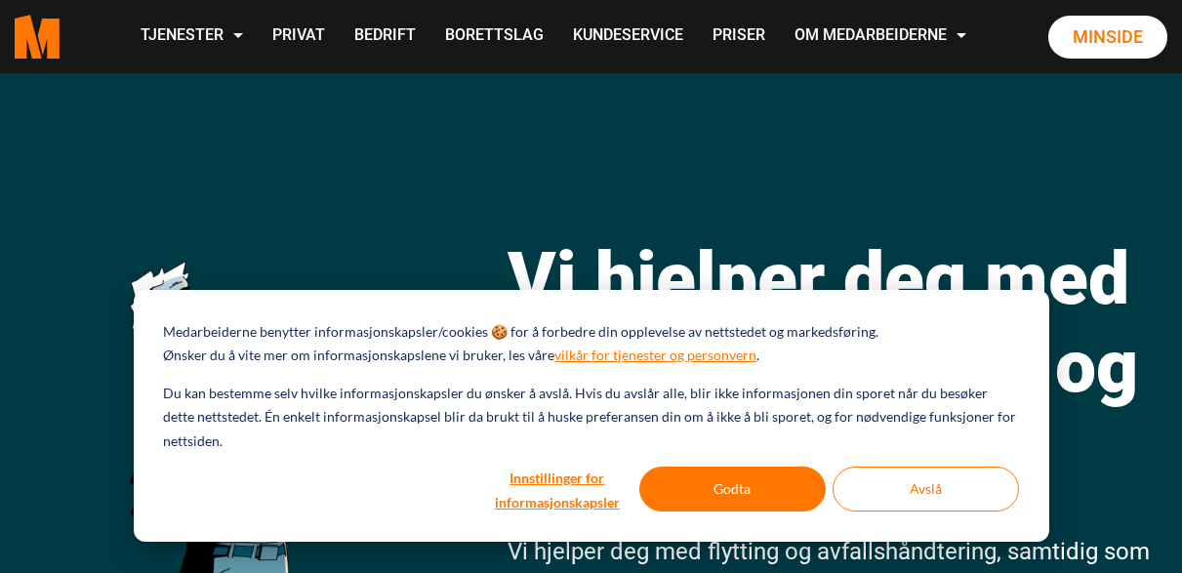 The height and width of the screenshot is (573, 1182). Describe the element at coordinates (628, 36) in the screenshot. I see `a: Kundeservice` at that location.